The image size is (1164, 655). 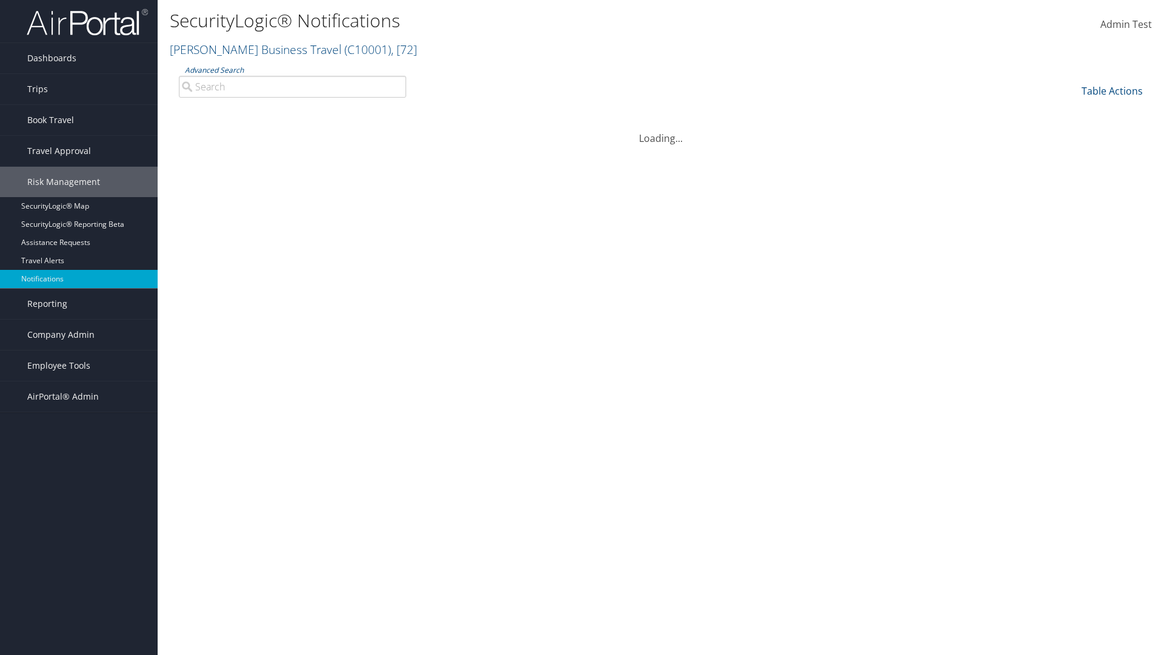 I want to click on a: Table Actions, so click(x=1112, y=91).